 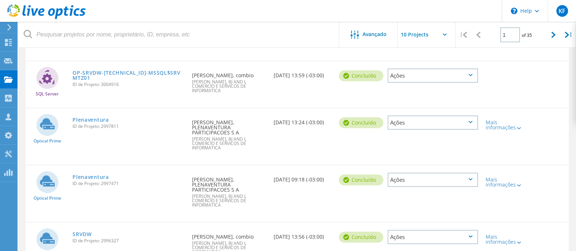 What do you see at coordinates (527, 35) in the screenshot?
I see `span: of 35` at bounding box center [527, 35].